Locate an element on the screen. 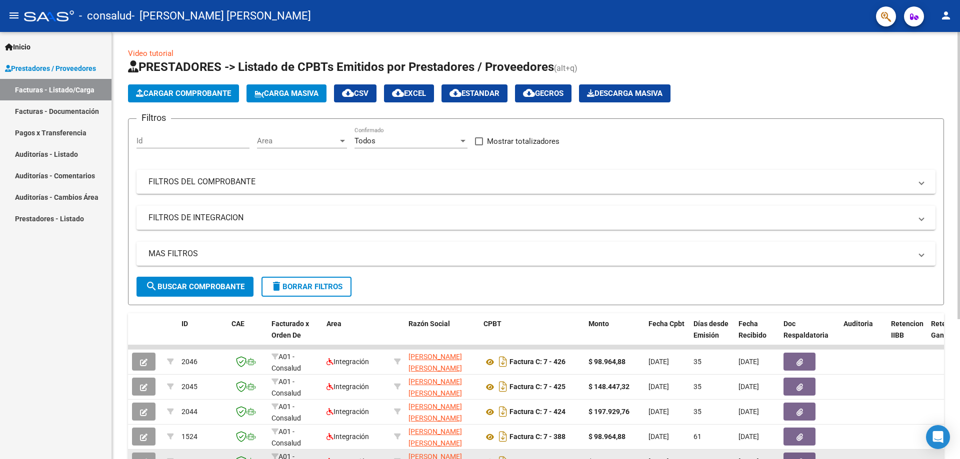 Image resolution: width=960 pixels, height=459 pixels. datatable-header-cell: ID is located at coordinates (202, 335).